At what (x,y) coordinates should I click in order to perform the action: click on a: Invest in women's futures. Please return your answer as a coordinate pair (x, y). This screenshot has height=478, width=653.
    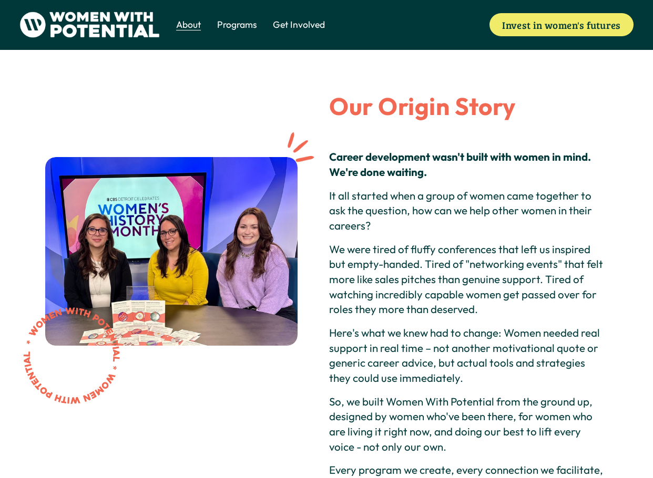
    Looking at the image, I should click on (561, 25).